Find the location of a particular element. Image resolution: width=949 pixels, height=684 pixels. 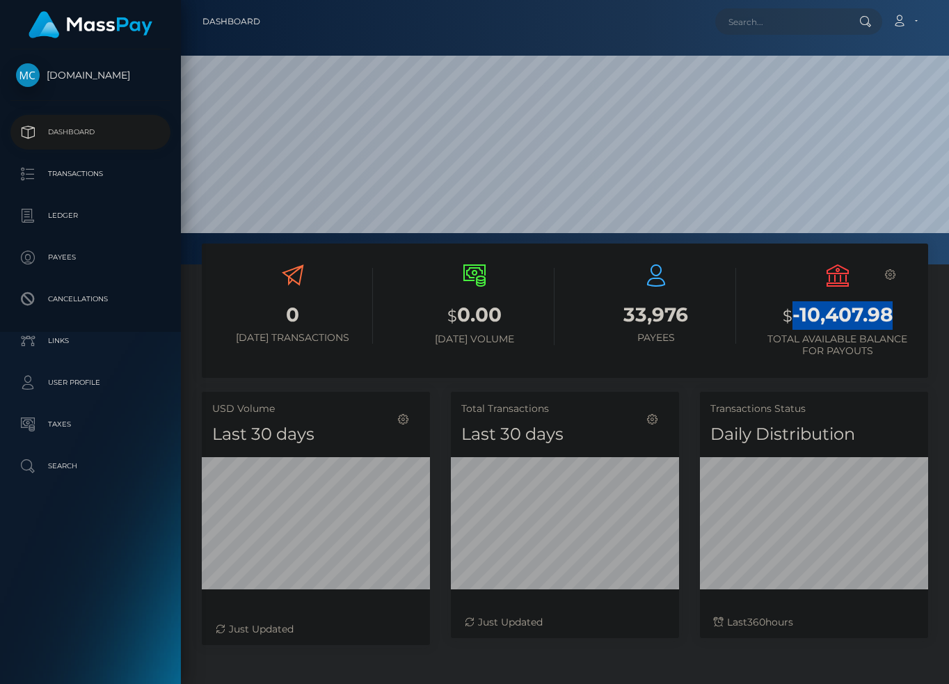

a: Links is located at coordinates (90, 341).